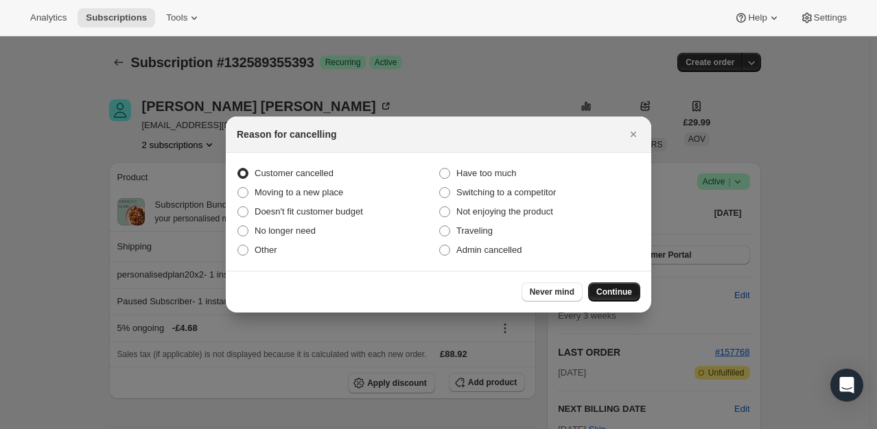  I want to click on span: Settings, so click(830, 18).